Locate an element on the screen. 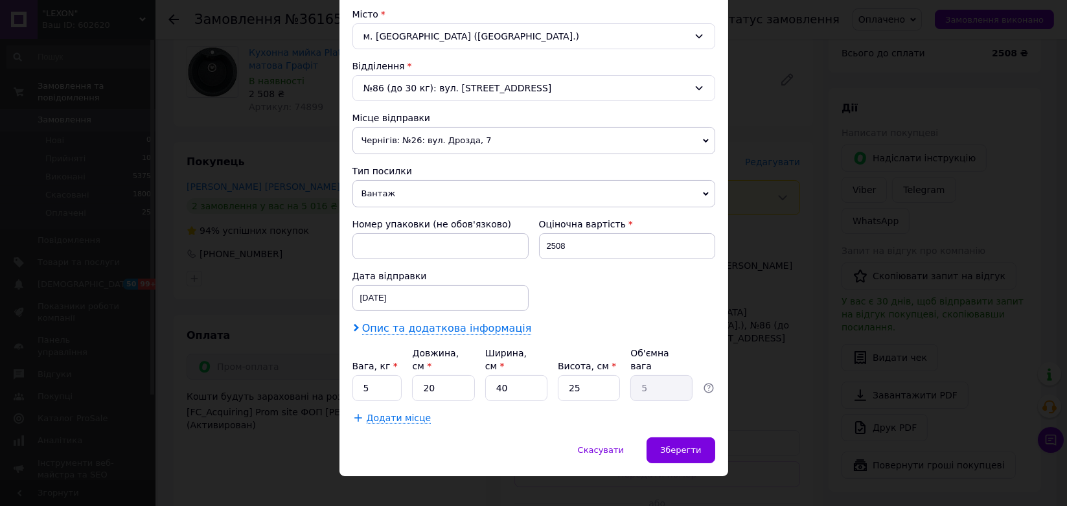  span: Додати місце is located at coordinates (399, 418).